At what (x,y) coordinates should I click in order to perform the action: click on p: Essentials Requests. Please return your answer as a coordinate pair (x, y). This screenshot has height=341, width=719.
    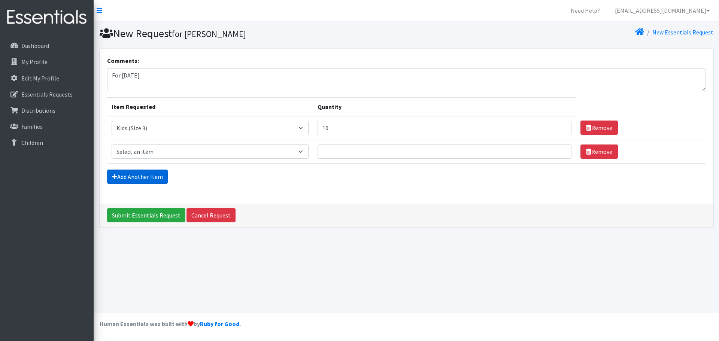
    Looking at the image, I should click on (47, 94).